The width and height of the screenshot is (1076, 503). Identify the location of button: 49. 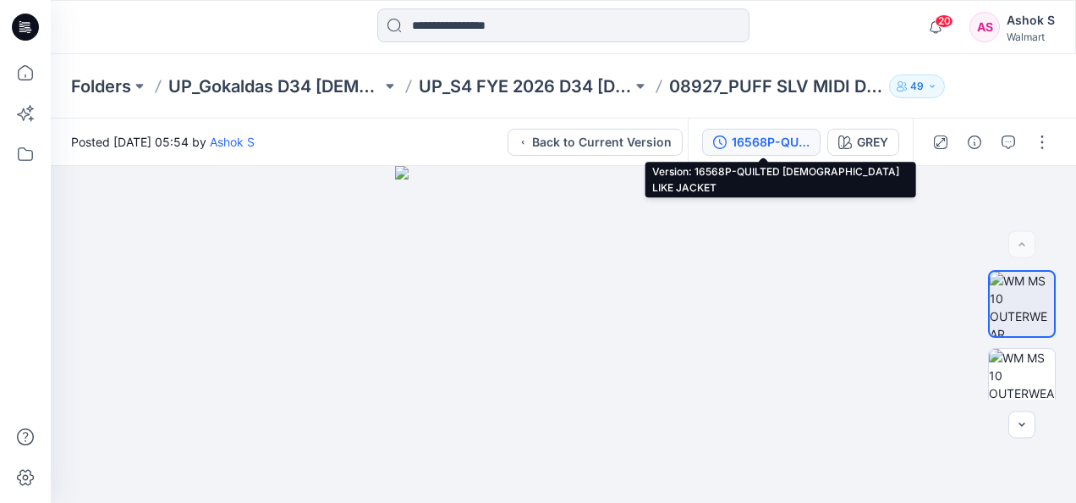
(917, 86).